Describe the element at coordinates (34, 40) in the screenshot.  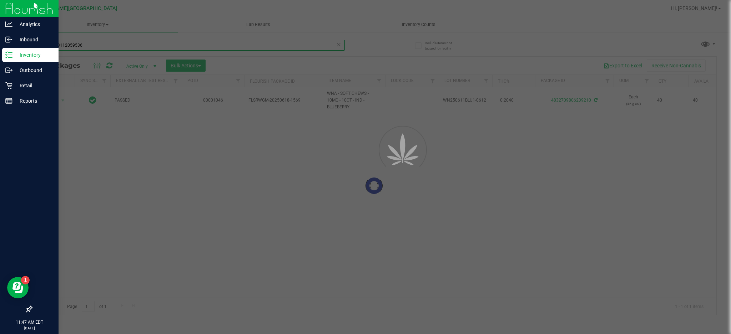
I see `p: Inbound` at that location.